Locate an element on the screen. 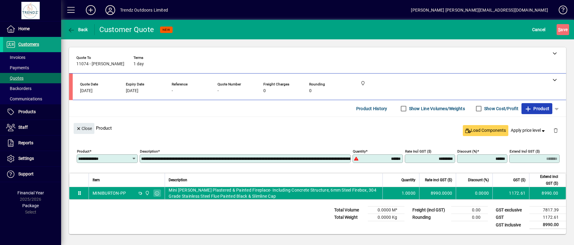 The width and height of the screenshot is (574, 245). td: Total Volume is located at coordinates (349, 210).